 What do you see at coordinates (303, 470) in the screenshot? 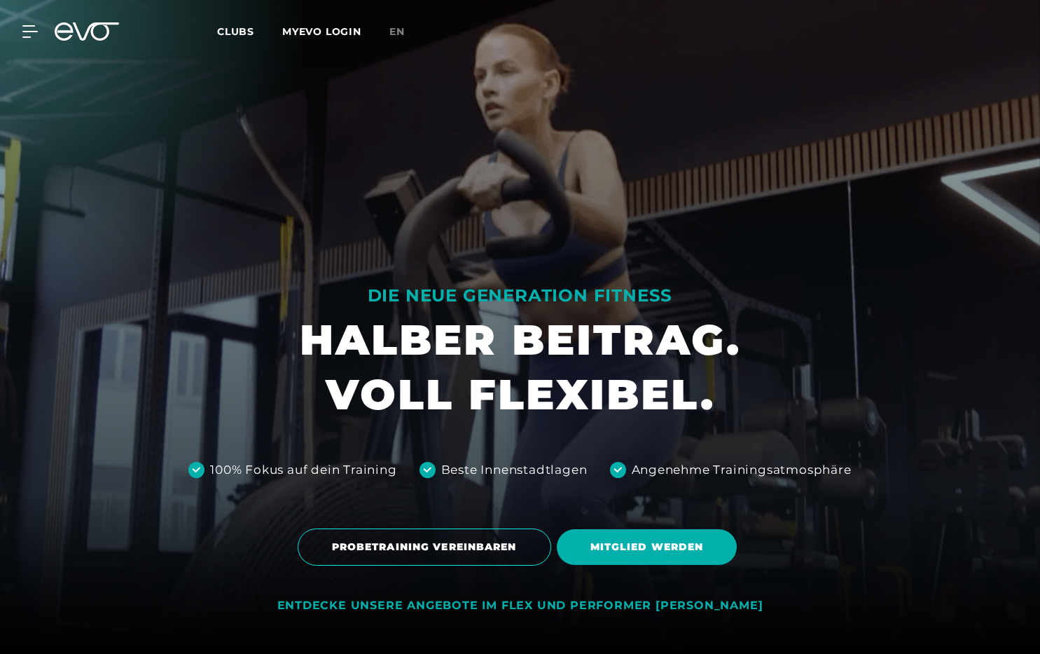
I see `div: 100% Fokus auf dein Training` at bounding box center [303, 470].